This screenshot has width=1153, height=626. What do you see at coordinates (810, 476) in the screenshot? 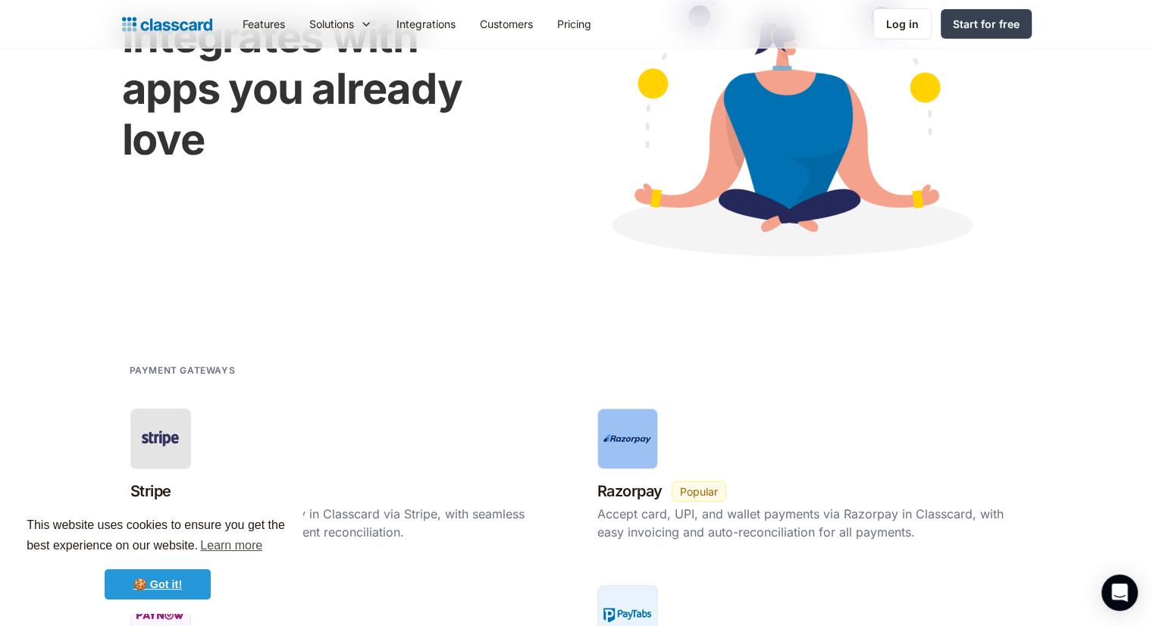
I see `a: RazorpayRazorpayPopularAccept card, UPI, and wallet payments via Razorpay in Classcard, with easy...` at bounding box center [810, 476].